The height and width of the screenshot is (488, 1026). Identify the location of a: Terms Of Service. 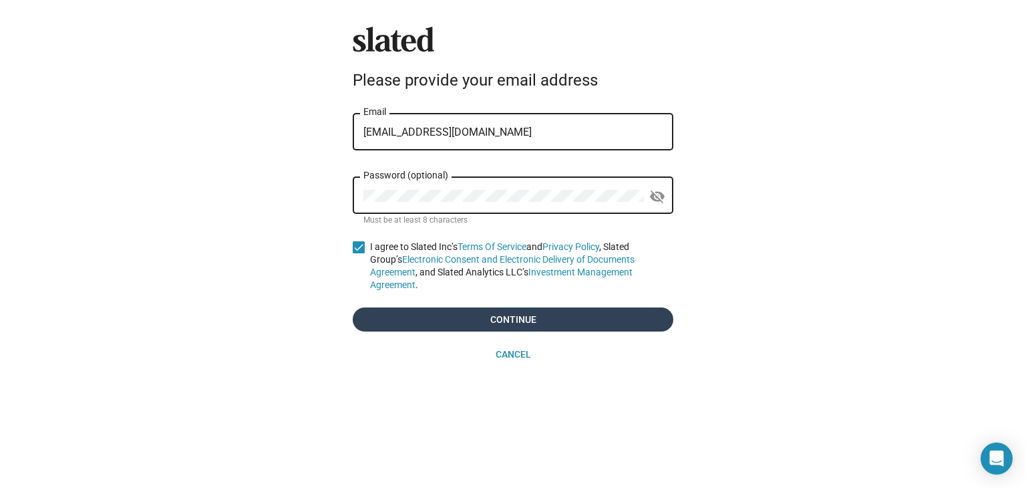
(492, 246).